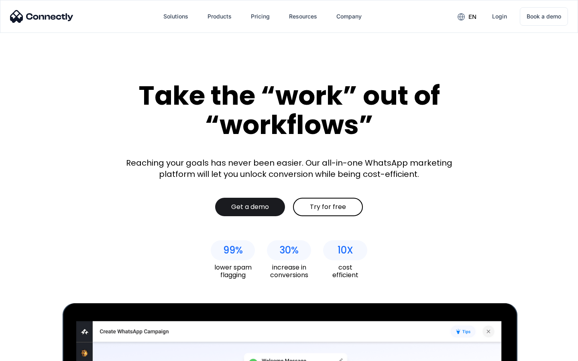 This screenshot has height=361, width=578. I want to click on div: Take the “work” out of “workflows”, so click(289, 110).